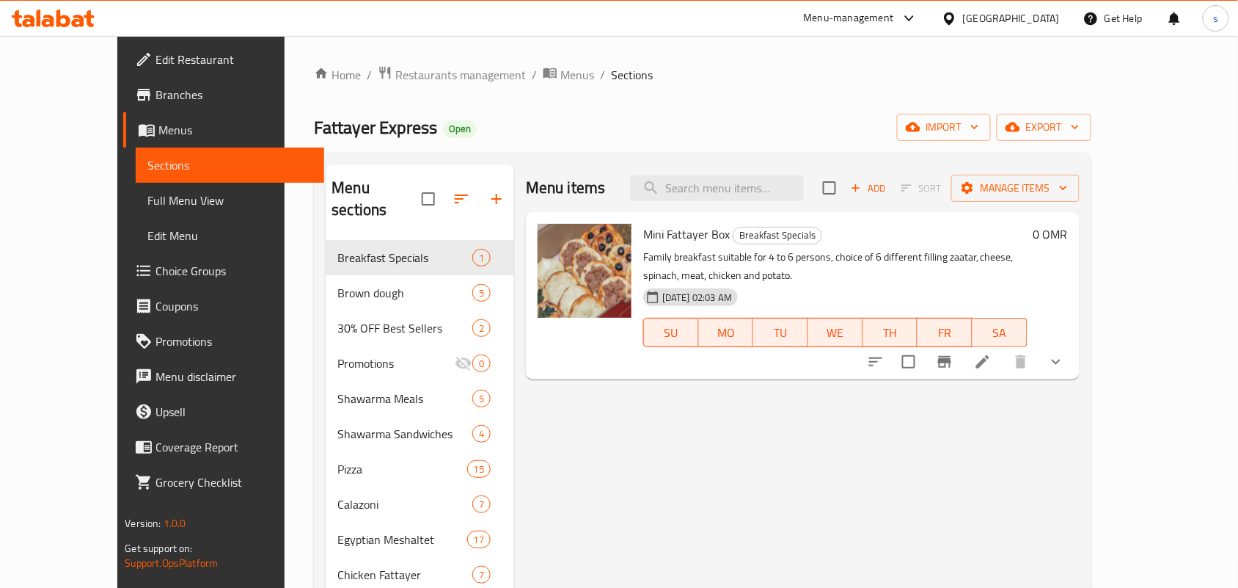 The width and height of the screenshot is (1238, 588). Describe the element at coordinates (726, 332) in the screenshot. I see `button: MO` at that location.